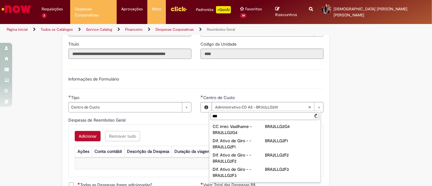 This screenshot has width=432, height=186. What do you see at coordinates (291, 126) in the screenshot?
I see `div: BRA2LLG2G4` at bounding box center [291, 126].